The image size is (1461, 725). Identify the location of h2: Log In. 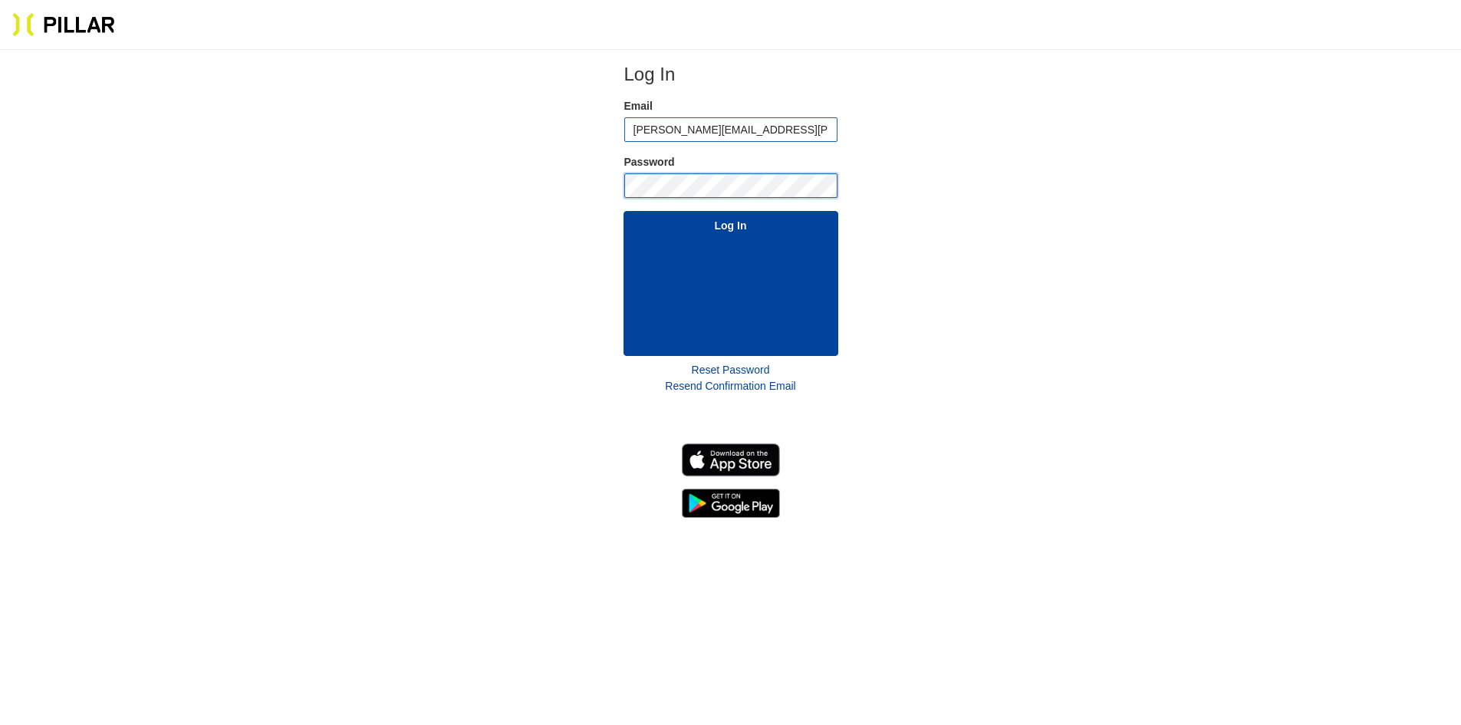
(731, 74).